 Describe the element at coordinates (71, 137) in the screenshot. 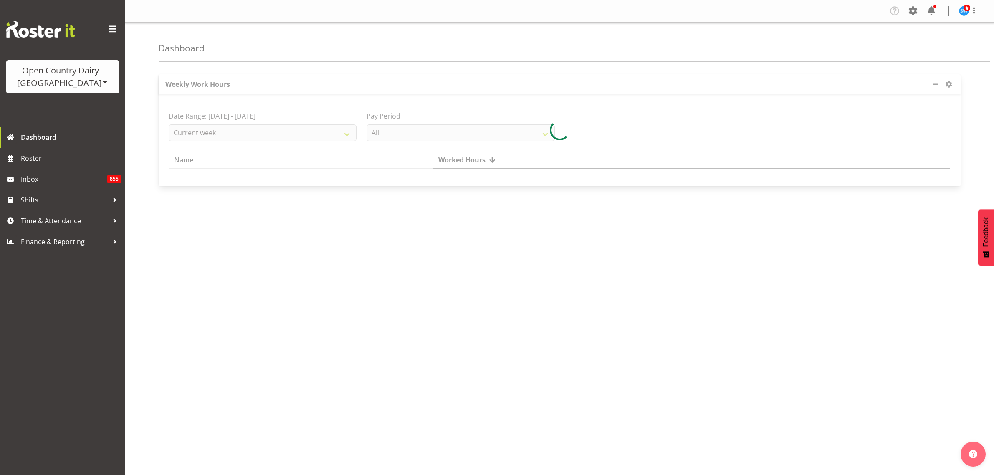

I see `span: Dashboard` at that location.